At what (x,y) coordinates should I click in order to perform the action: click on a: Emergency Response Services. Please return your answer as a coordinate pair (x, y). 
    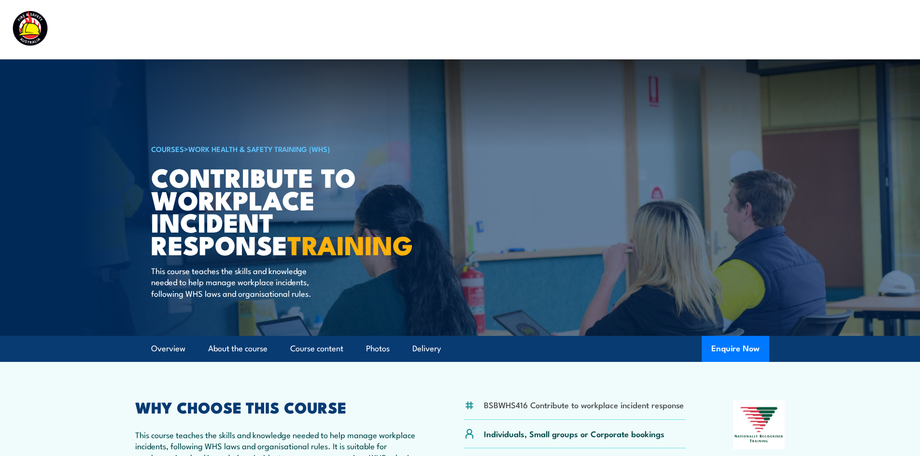
    Looking at the image, I should click on (590, 29).